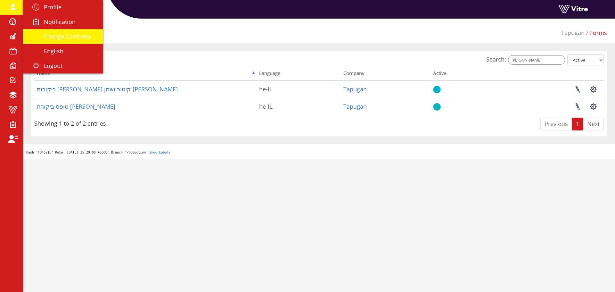 This screenshot has width=615, height=292. Describe the element at coordinates (299, 74) in the screenshot. I see `th: Language` at that location.